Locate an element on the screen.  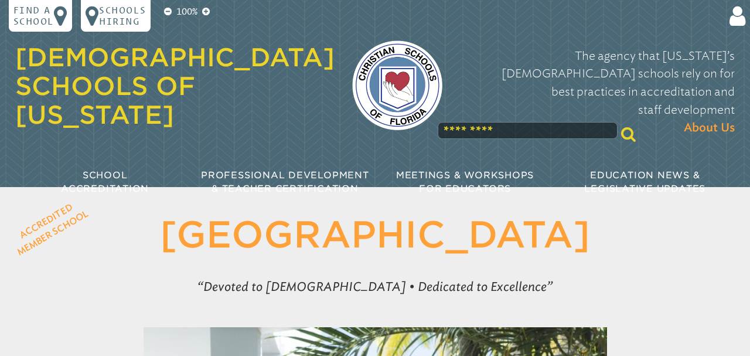
span: About Us is located at coordinates (709, 128).